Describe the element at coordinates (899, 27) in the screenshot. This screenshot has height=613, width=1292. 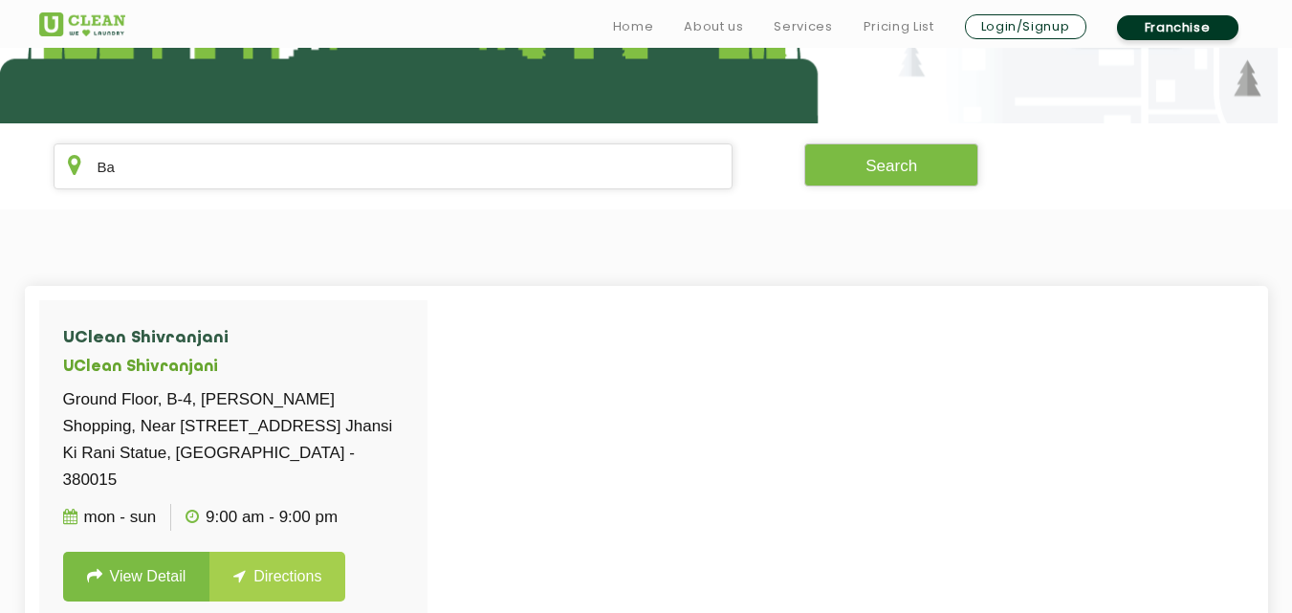
I see `a: Pricing List` at that location.